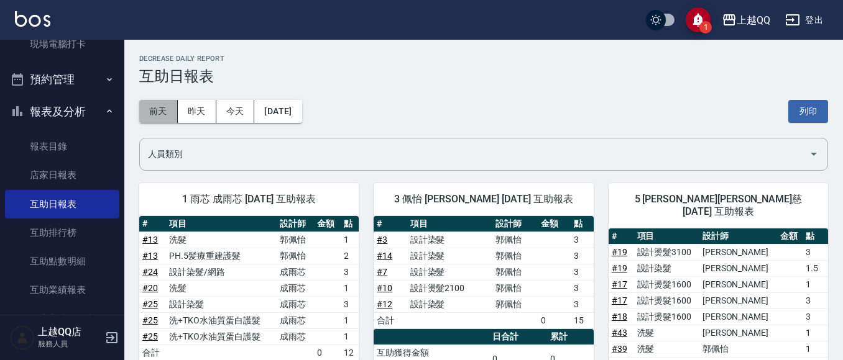  I want to click on td: 設計燙髮3100, so click(666, 252).